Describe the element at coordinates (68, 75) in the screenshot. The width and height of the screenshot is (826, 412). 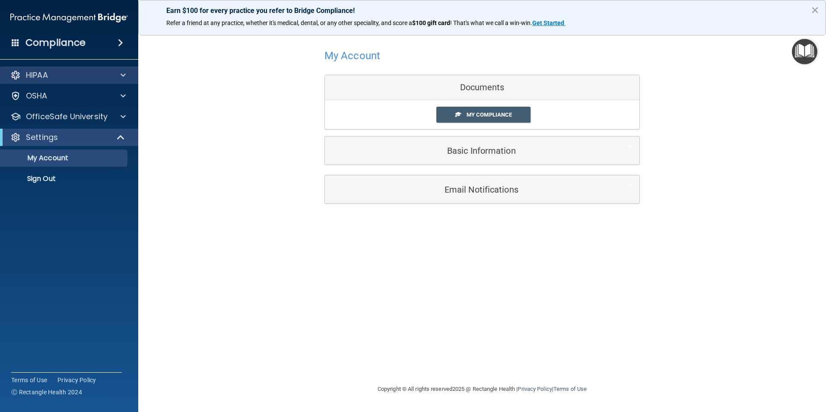
I see `a: HIPAA` at that location.